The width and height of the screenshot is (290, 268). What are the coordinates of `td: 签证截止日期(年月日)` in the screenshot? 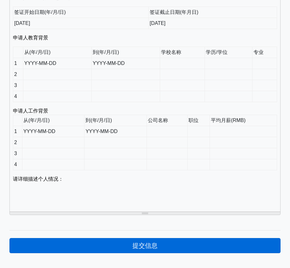 It's located at (212, 12).